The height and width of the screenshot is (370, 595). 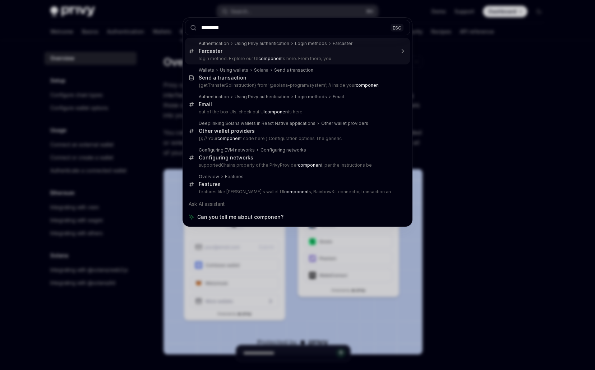 I want to click on p: out of the box UIs, check out UI ts here., so click(x=297, y=112).